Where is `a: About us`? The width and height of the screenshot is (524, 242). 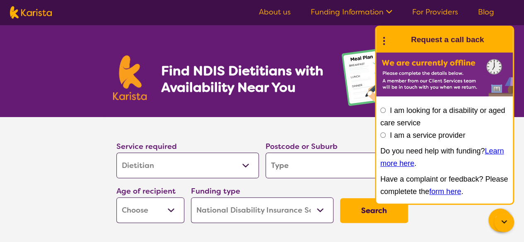 a: About us is located at coordinates (275, 12).